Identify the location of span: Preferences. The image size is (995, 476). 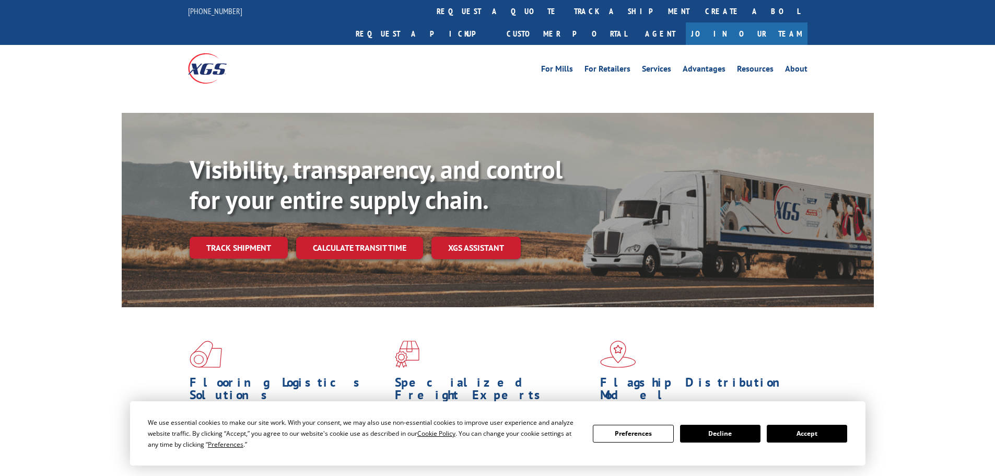
(226, 444).